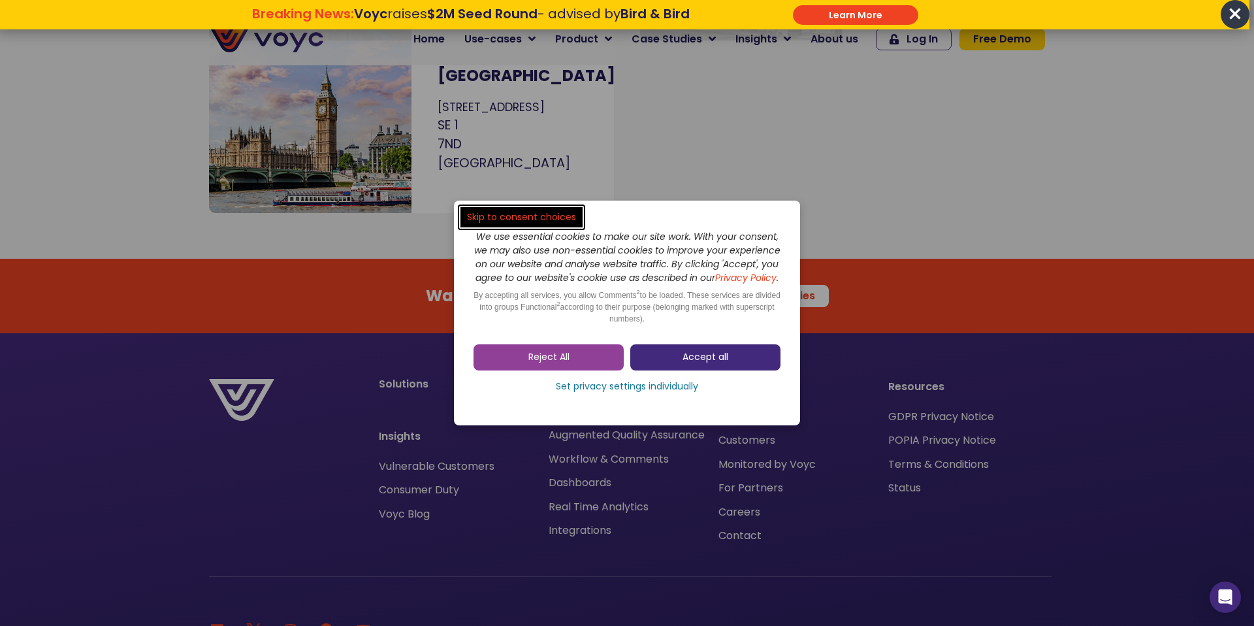  What do you see at coordinates (627, 387) in the screenshot?
I see `span: Set privacy settings individually` at bounding box center [627, 387].